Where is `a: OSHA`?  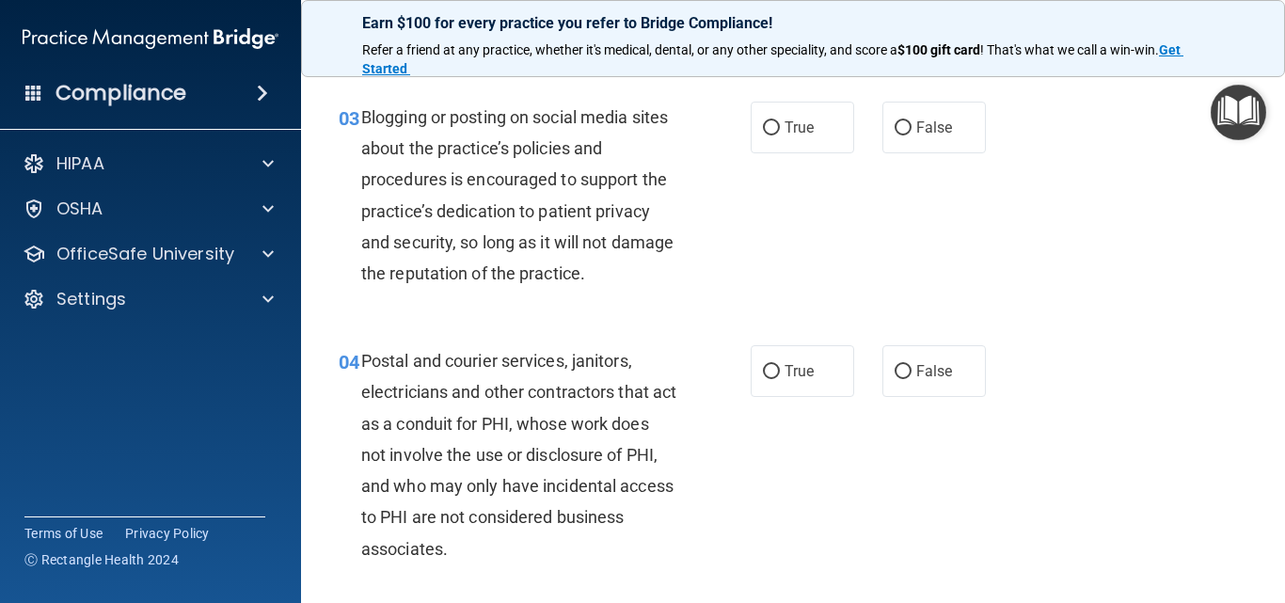 a: OSHA is located at coordinates (148, 209).